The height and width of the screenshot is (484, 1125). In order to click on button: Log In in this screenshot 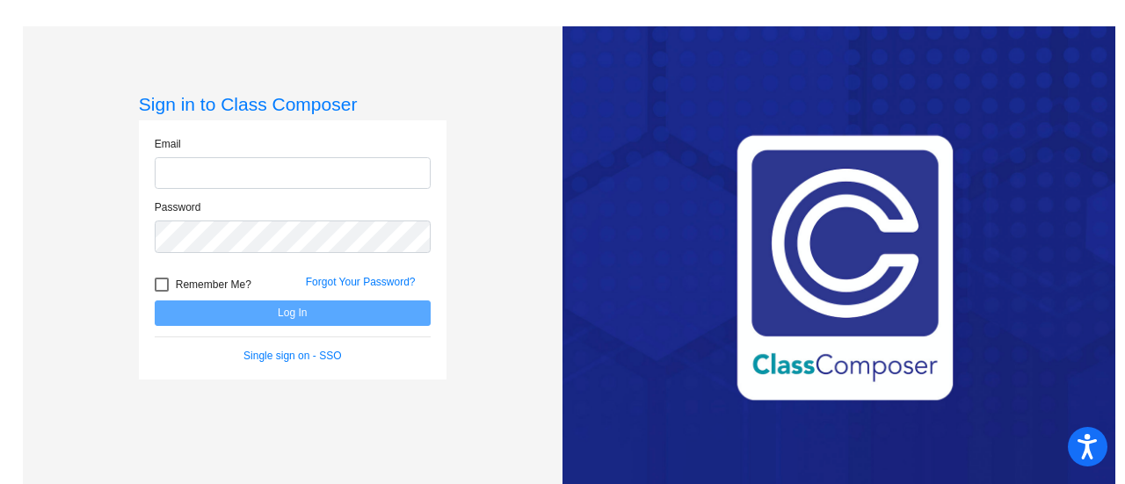, I will do `click(293, 313)`.